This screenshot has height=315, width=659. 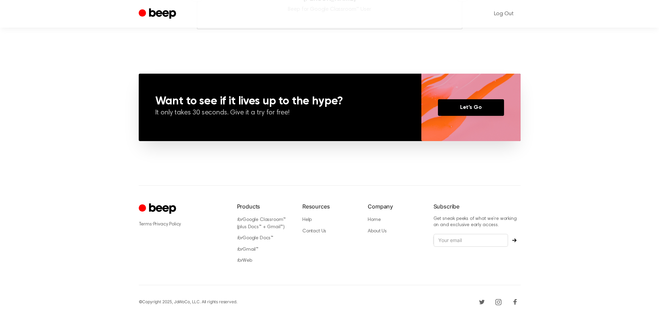 What do you see at coordinates (477, 222) in the screenshot?
I see `p: Get sneak peeks of what we’re working on and exclusive early access.` at bounding box center [477, 222].